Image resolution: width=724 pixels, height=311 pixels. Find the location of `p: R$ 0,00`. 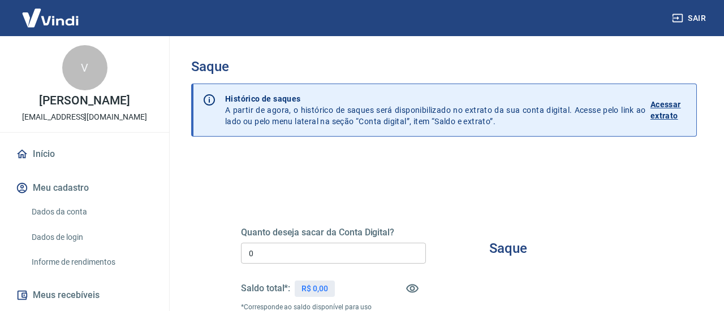

p: R$ 0,00 is located at coordinates (314, 289).